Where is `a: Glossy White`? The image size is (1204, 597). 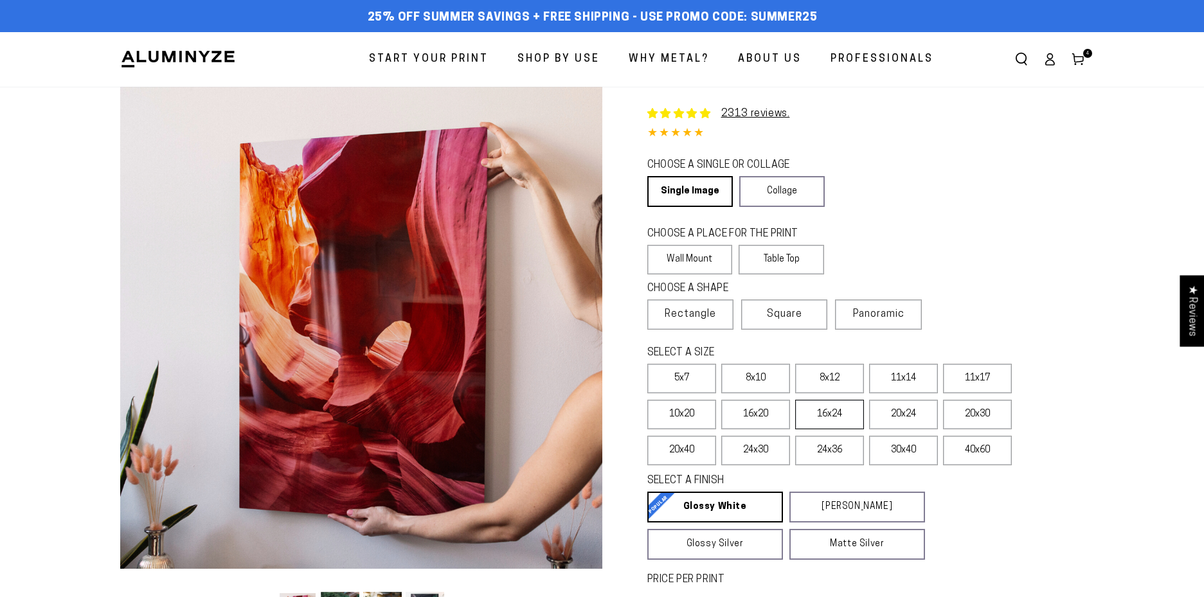
a: Glossy White is located at coordinates (715, 507).